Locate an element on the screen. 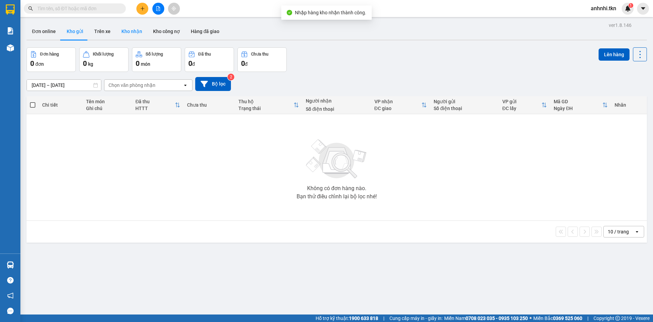 This screenshot has height=322, width=653. button: plus is located at coordinates (142, 9).